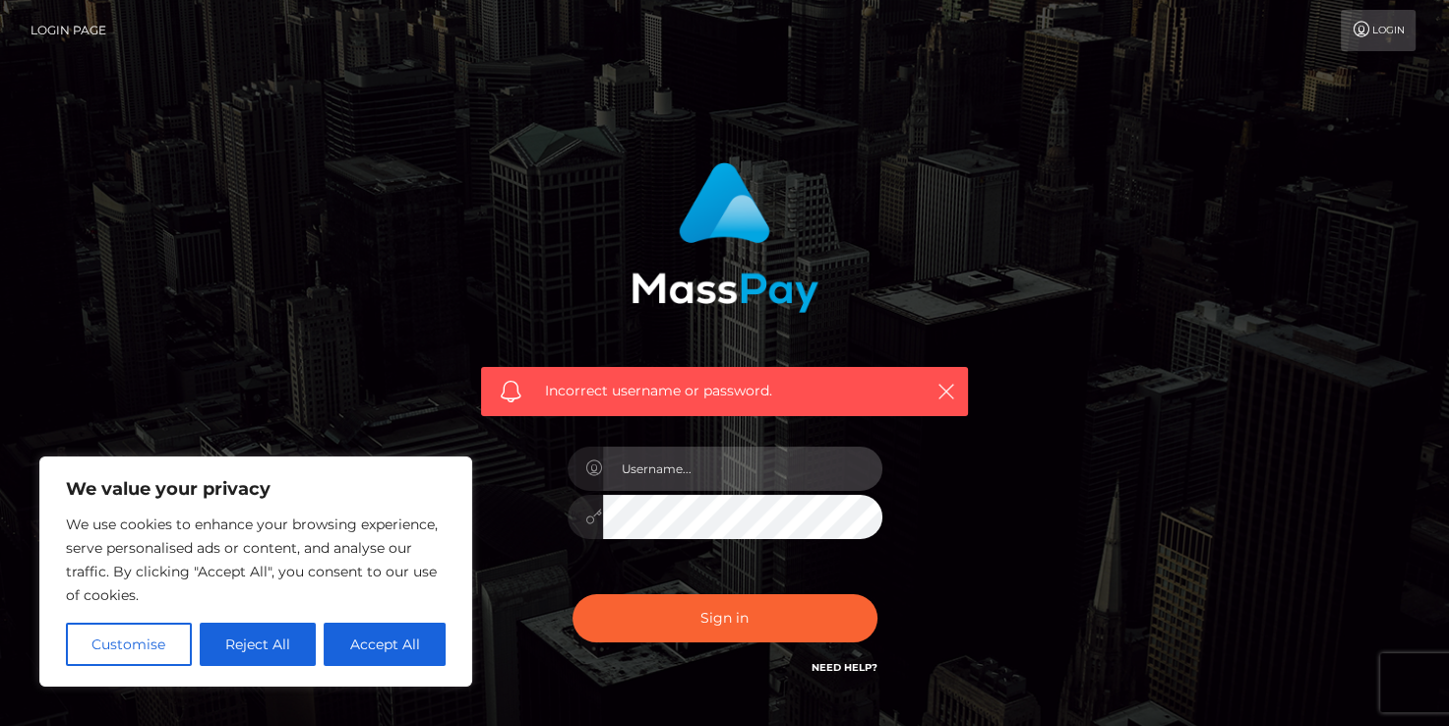 The image size is (1449, 726). What do you see at coordinates (129, 644) in the screenshot?
I see `button: Customise` at bounding box center [129, 644].